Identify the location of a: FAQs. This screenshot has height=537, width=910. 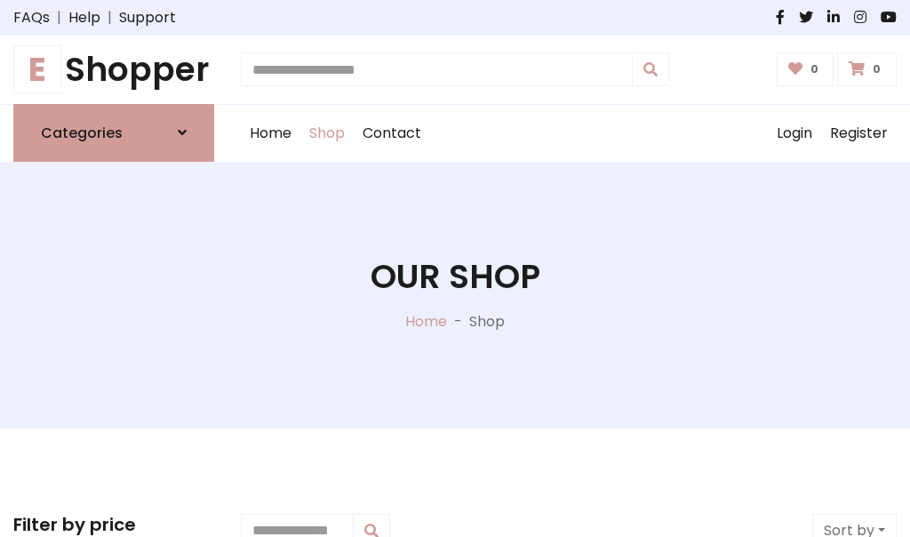
(31, 18).